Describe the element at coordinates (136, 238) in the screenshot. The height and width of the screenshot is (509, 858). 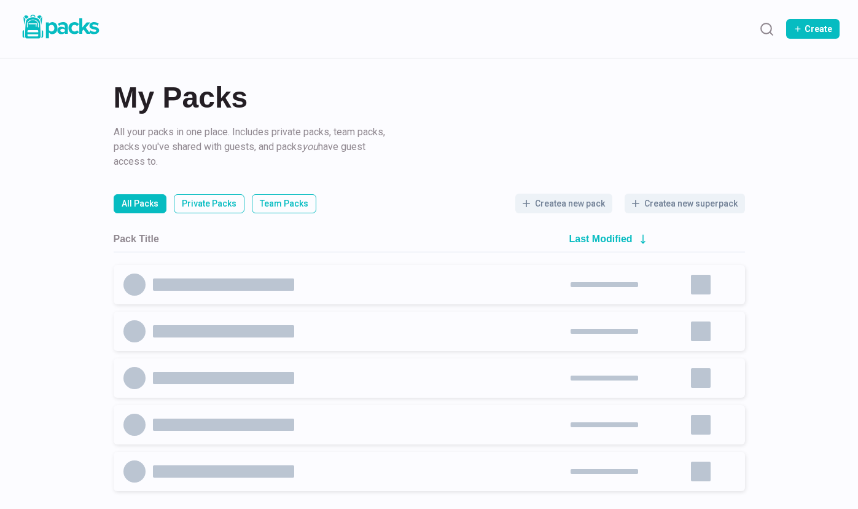
I see `h2: Pack Title` at that location.